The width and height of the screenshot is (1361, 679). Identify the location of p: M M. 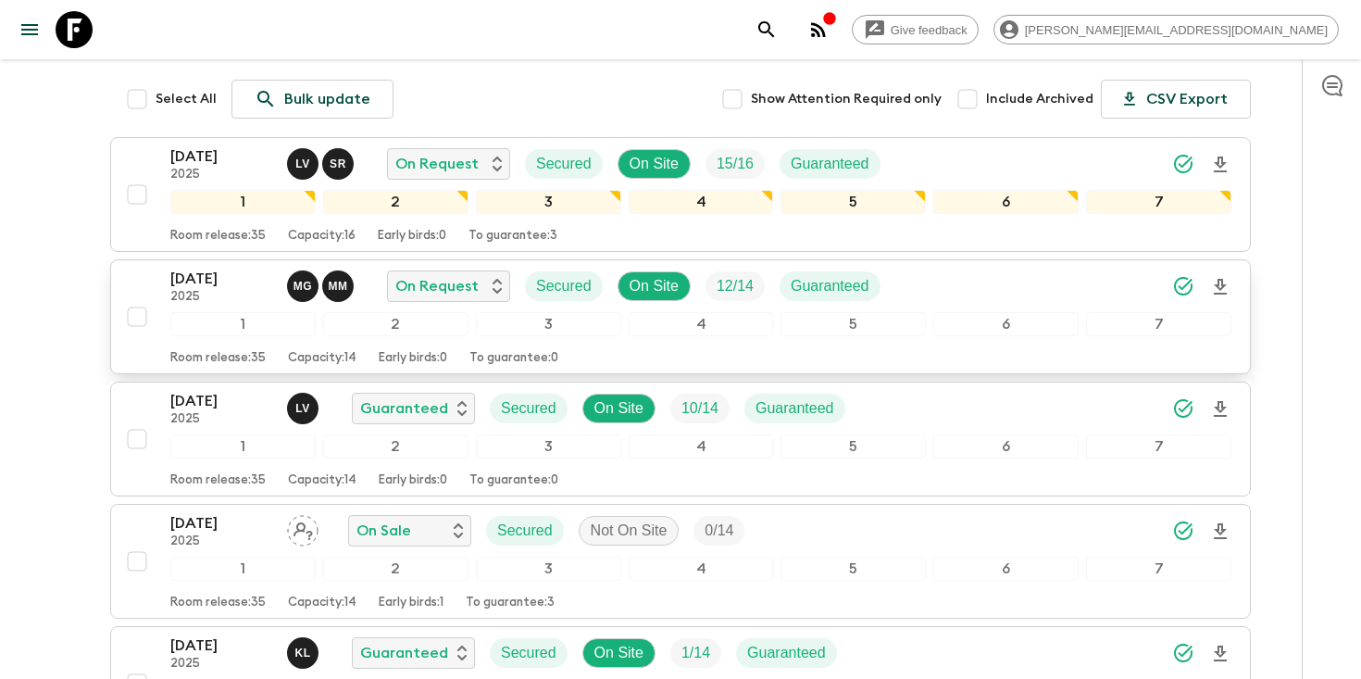
(337, 286).